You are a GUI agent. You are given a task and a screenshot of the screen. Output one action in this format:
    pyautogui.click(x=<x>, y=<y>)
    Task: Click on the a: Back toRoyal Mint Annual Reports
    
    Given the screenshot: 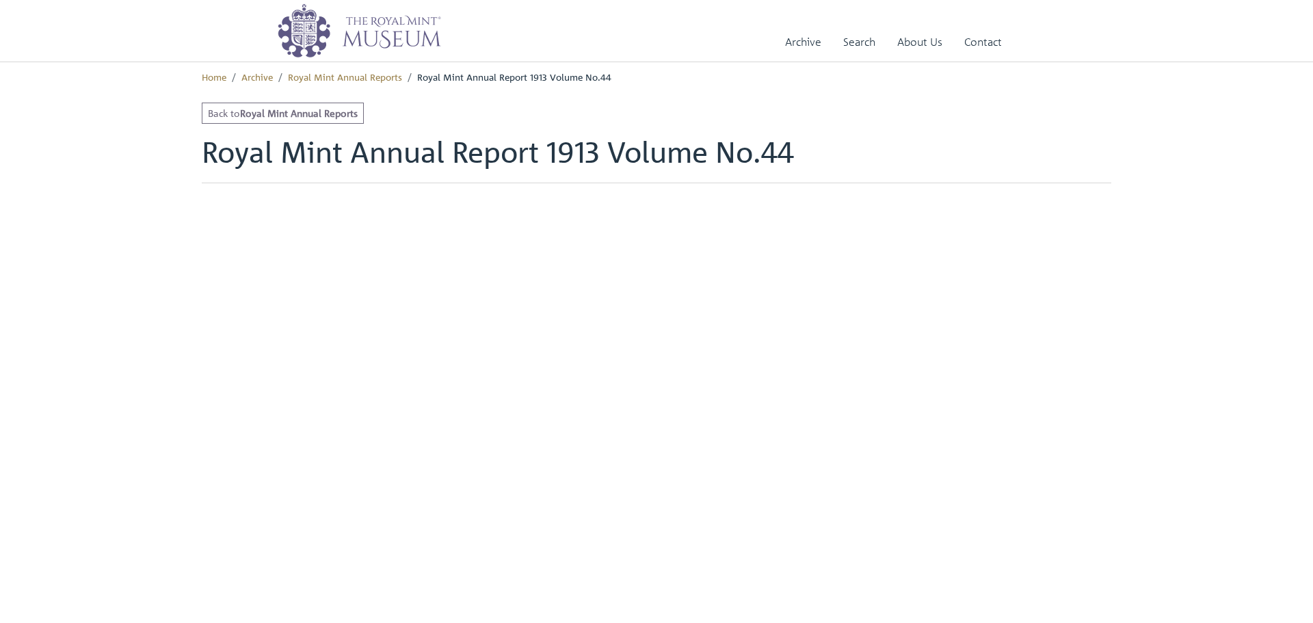 What is the action you would take?
    pyautogui.click(x=282, y=113)
    